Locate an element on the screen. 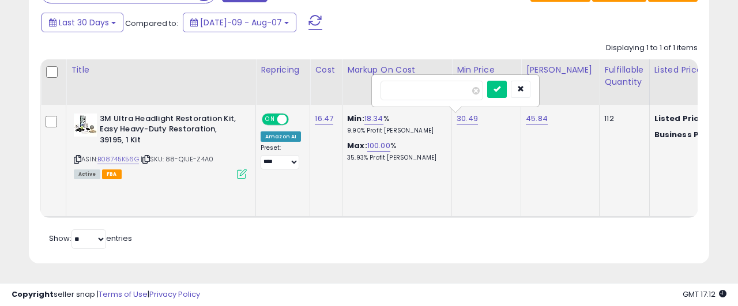 The height and width of the screenshot is (306, 738). th: The percentage added to the cost of goods (COGS) that forms the calculator for Min & Max prices. is located at coordinates (398, 82).